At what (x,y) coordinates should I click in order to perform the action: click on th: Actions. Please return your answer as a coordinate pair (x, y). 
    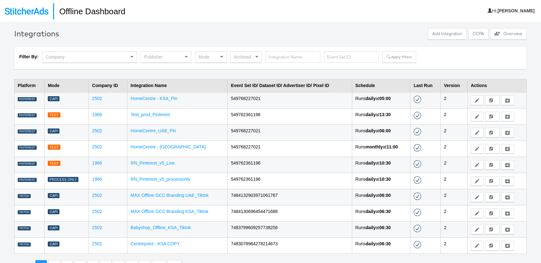
    Looking at the image, I should click on (497, 85).